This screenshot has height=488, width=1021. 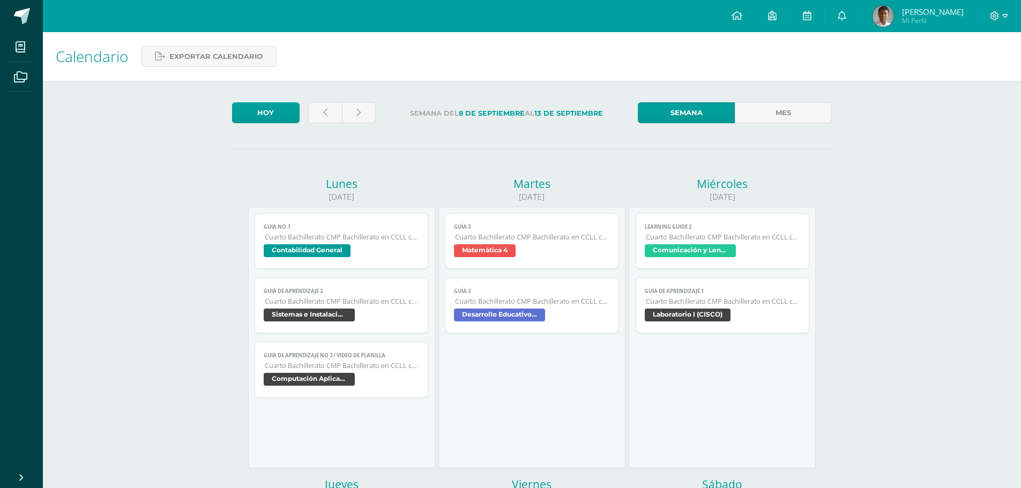 I want to click on img: ea99d1062f58a46360fad08a1855c1a4.png, so click(x=883, y=16).